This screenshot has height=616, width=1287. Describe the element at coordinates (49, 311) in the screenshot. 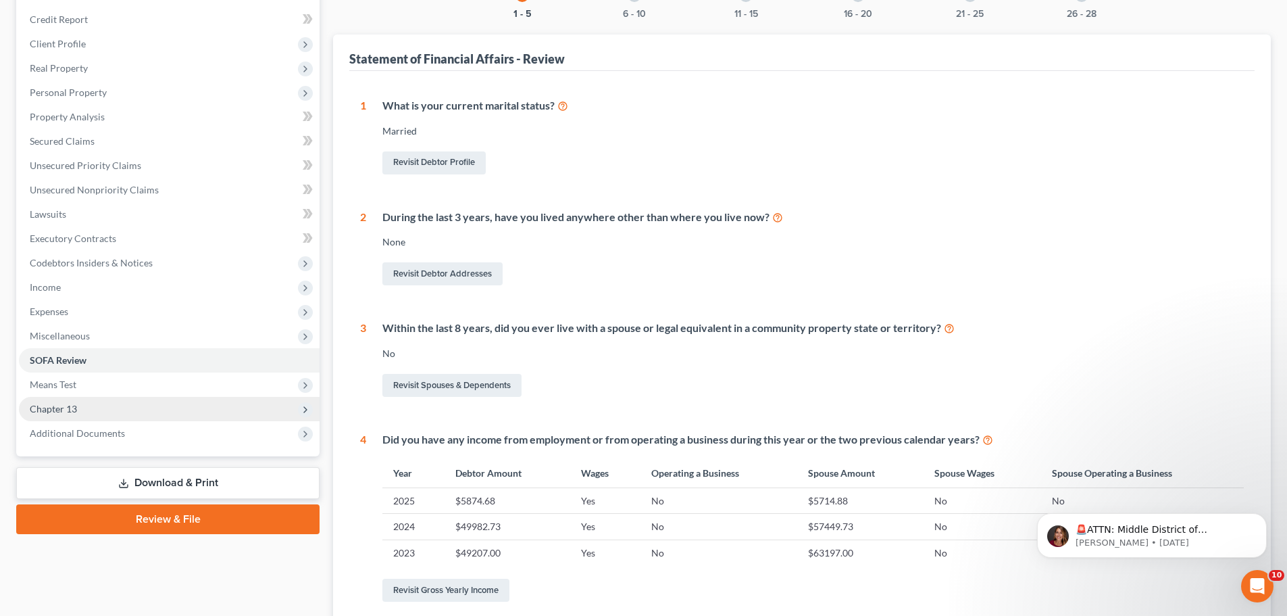

I see `span: Expenses` at that location.